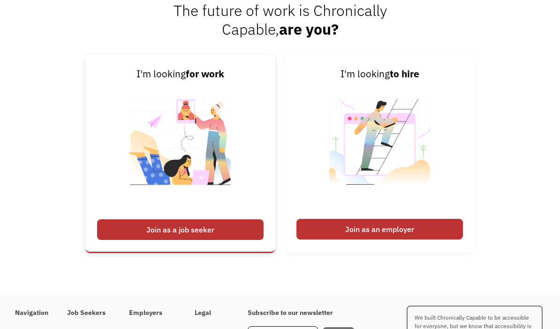 The height and width of the screenshot is (329, 560). What do you see at coordinates (280, 20) in the screenshot?
I see `span: The future of work is Chronically Capable,` at bounding box center [280, 20].